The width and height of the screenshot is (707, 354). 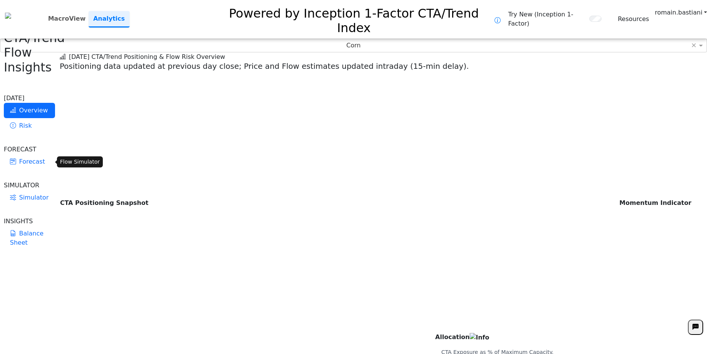 What do you see at coordinates (29, 52) in the screenshot?
I see `h2: CTA/Trend Flow Insights` at bounding box center [29, 52].